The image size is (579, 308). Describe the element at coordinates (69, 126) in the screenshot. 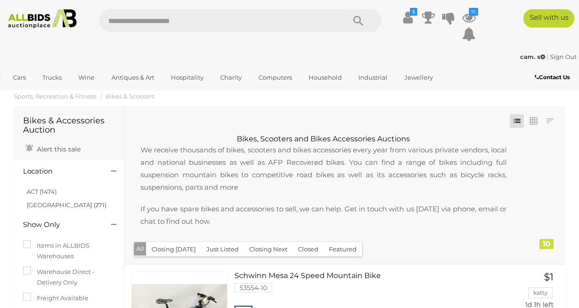

I see `h1: Bikes & Accessories Auction` at that location.